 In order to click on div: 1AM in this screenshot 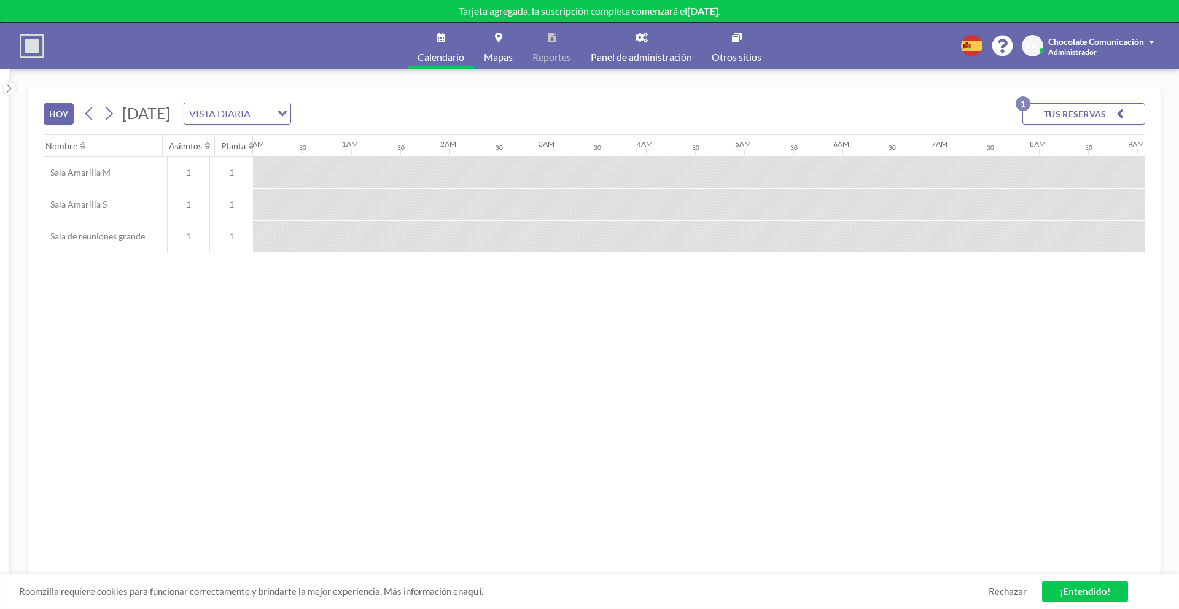, I will do `click(350, 144)`.